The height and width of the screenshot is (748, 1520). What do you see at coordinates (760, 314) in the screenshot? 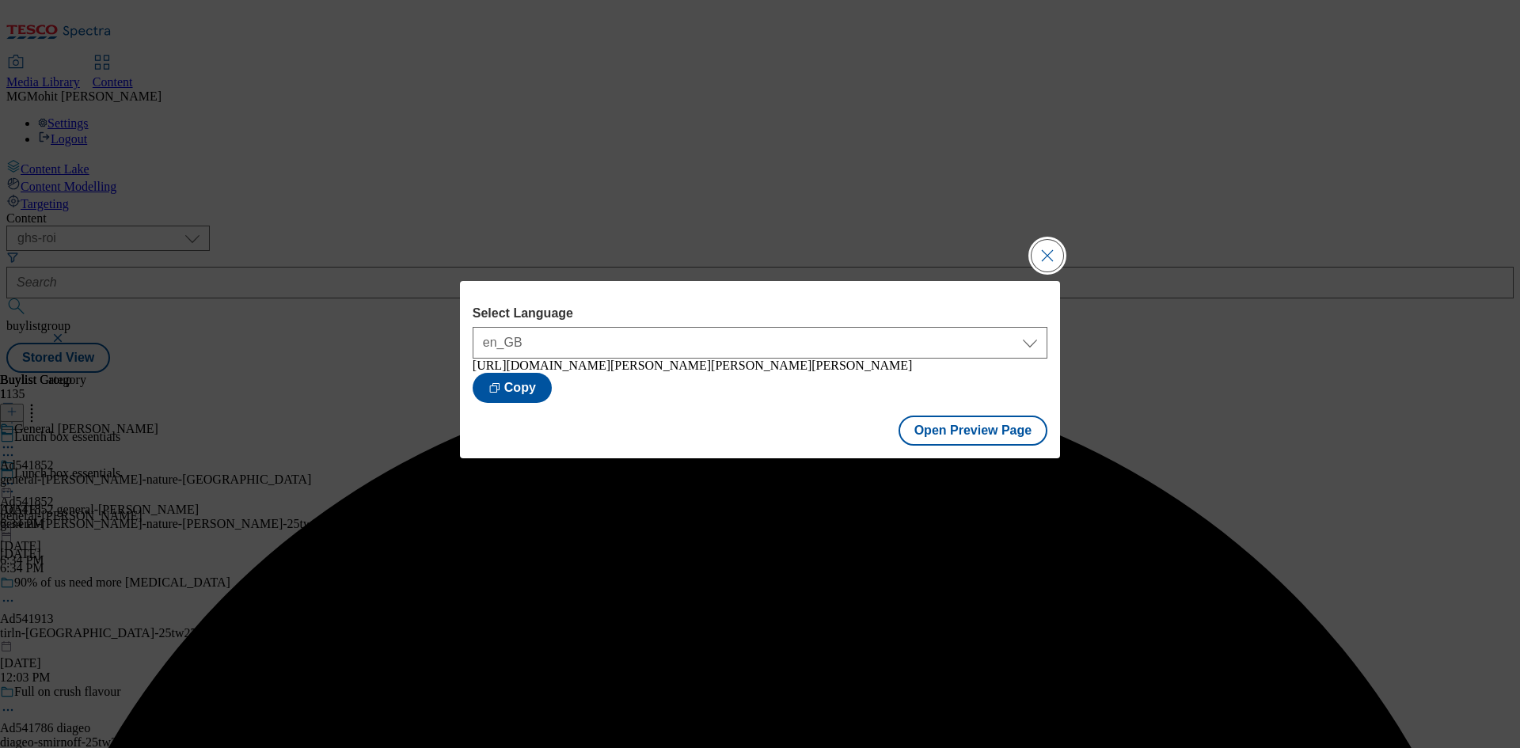
I see `label: Select Language` at bounding box center [760, 314].